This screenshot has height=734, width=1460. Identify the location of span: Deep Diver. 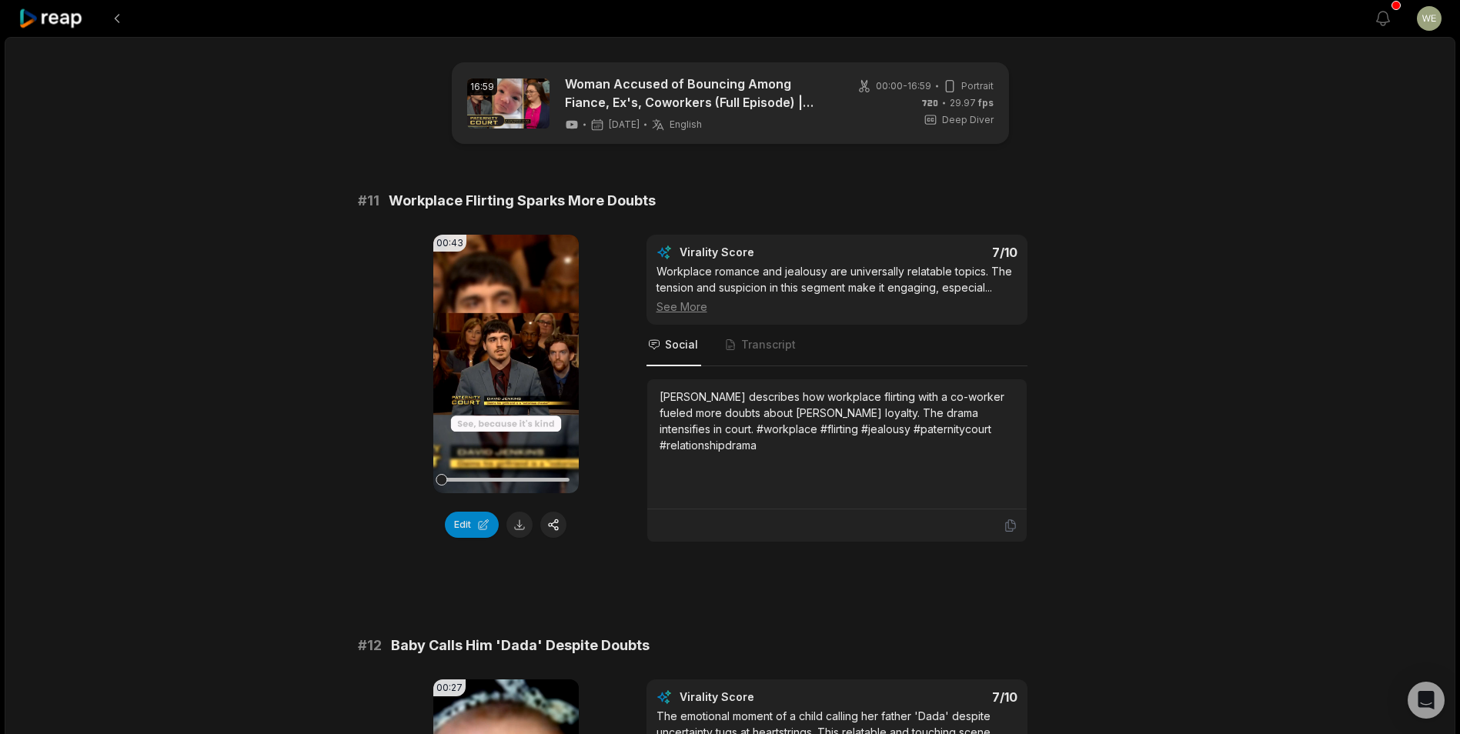
(967, 120).